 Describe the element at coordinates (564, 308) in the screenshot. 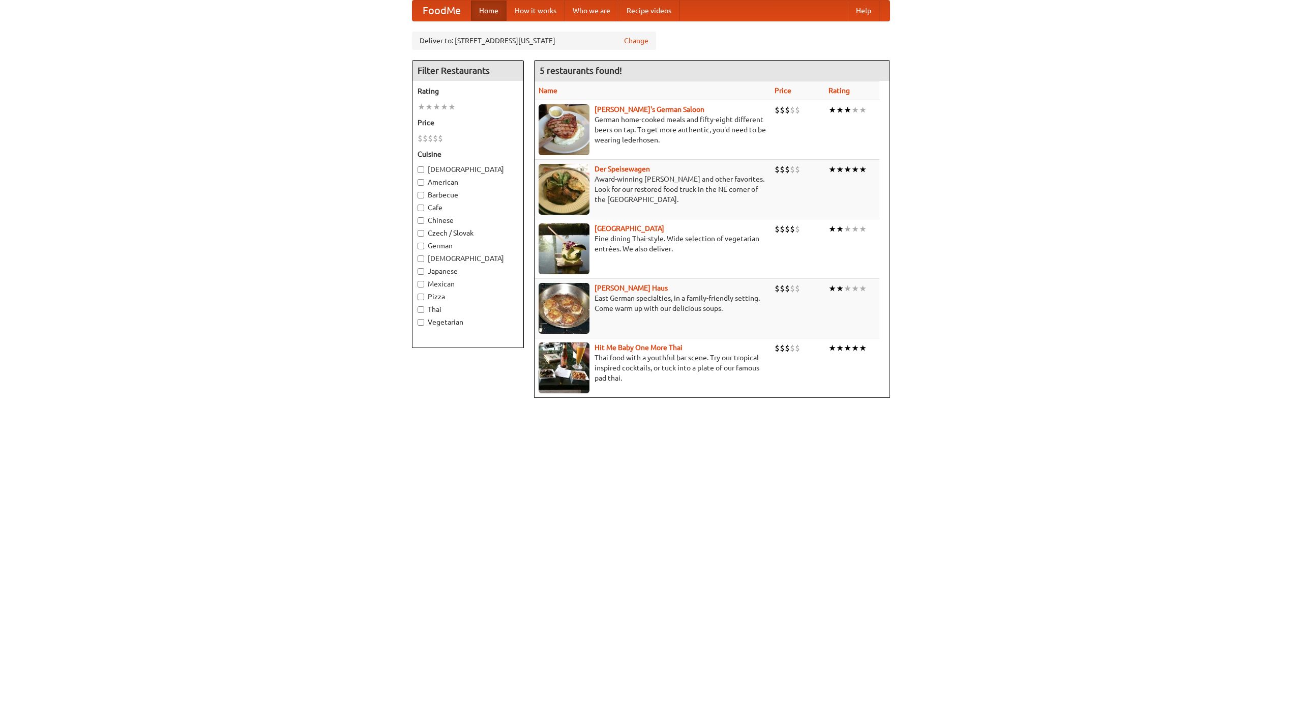

I see `img: kohlhaus.jpg` at that location.